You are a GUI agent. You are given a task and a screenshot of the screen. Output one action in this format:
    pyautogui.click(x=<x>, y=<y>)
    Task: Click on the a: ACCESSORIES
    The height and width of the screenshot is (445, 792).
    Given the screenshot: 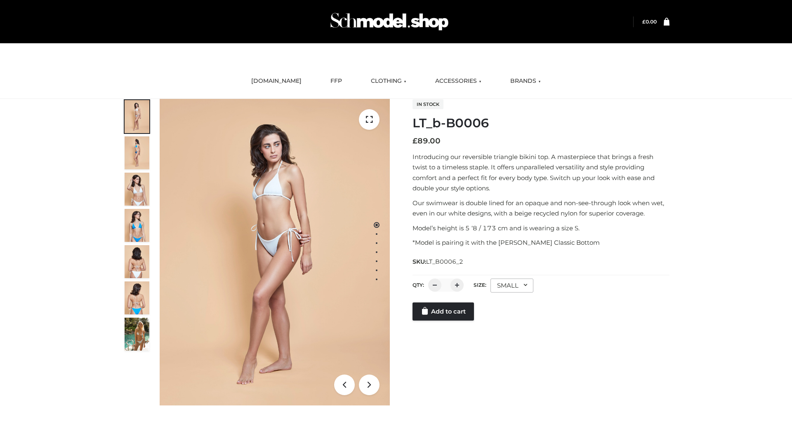 What is the action you would take?
    pyautogui.click(x=458, y=81)
    